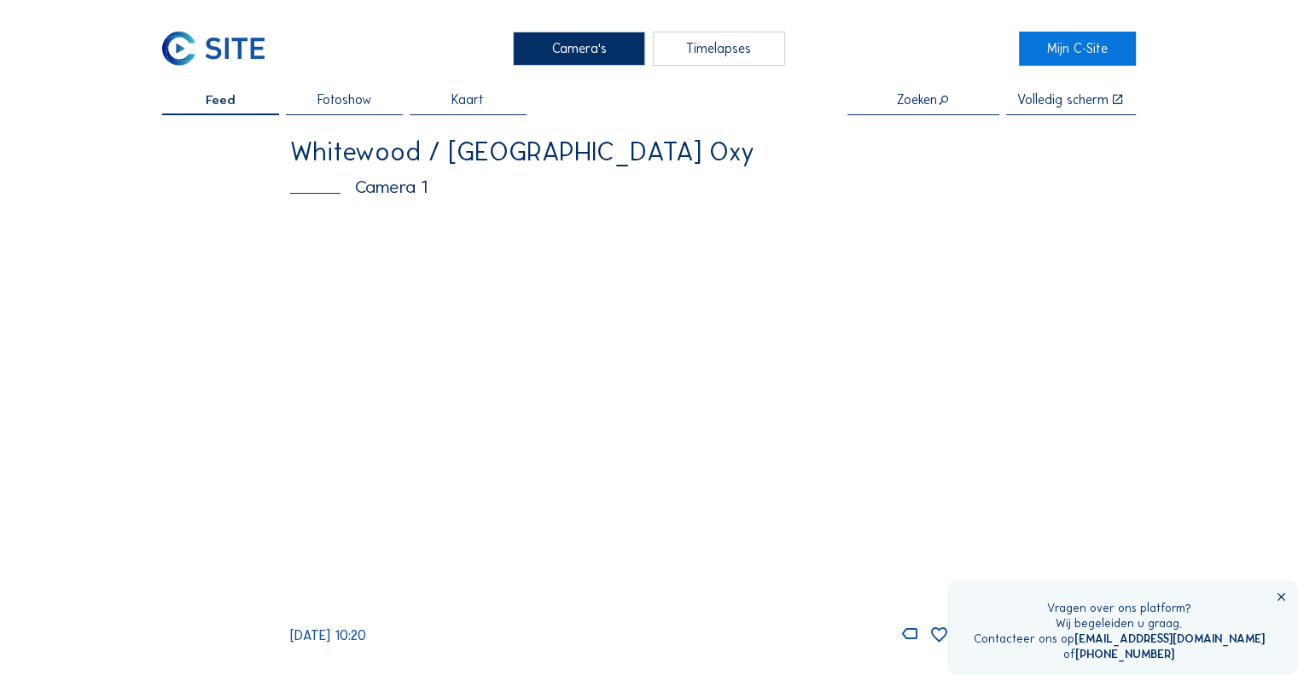  Describe the element at coordinates (649, 412) in the screenshot. I see `img: Image` at that location.